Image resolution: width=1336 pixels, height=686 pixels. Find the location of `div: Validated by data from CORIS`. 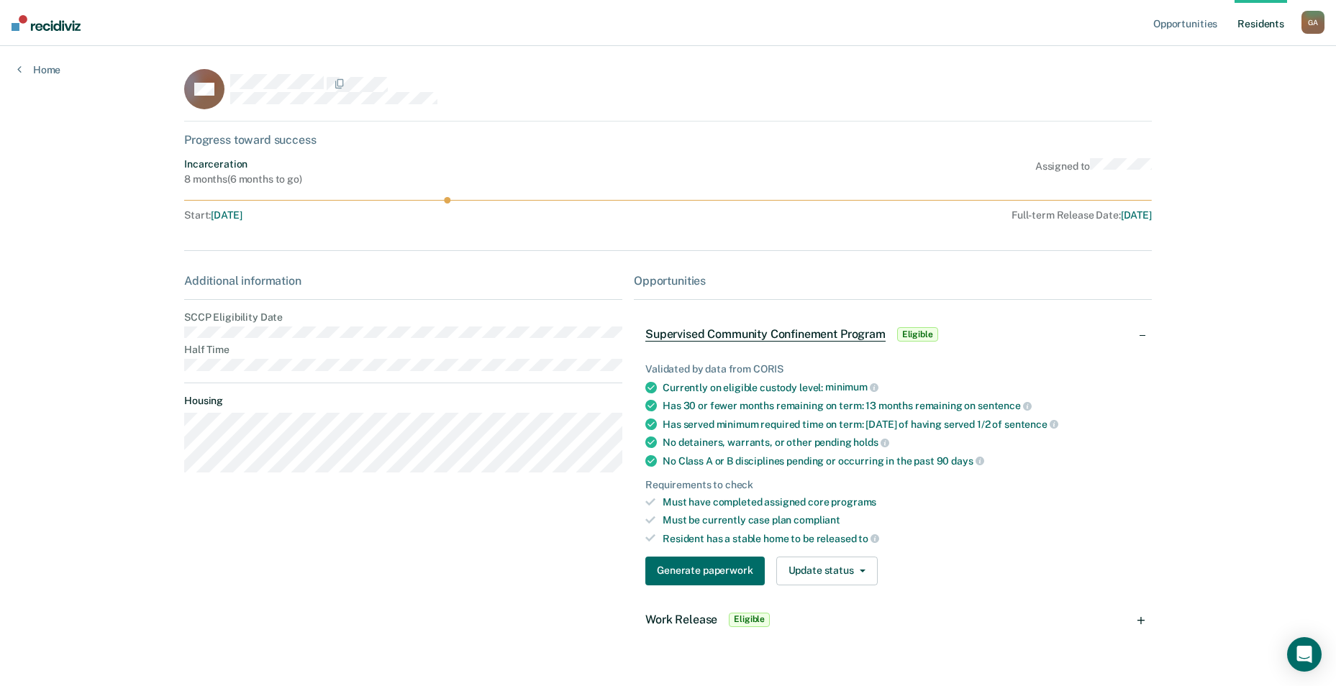

div: Validated by data from CORIS is located at coordinates (893, 369).